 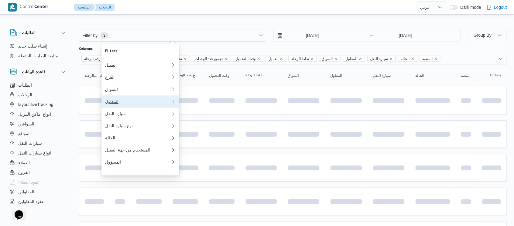 I want to click on button: المقاول, so click(x=346, y=76).